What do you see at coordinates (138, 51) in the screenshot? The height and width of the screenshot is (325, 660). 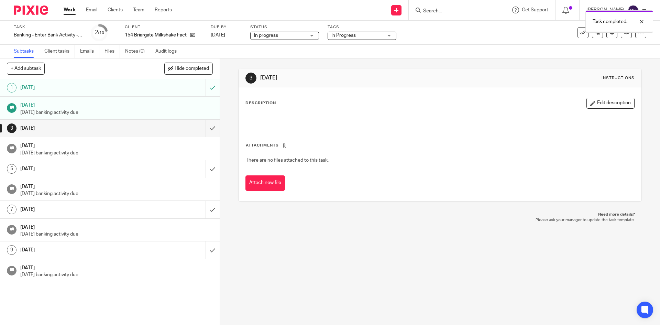 I see `a: Notes (0)` at bounding box center [138, 51].